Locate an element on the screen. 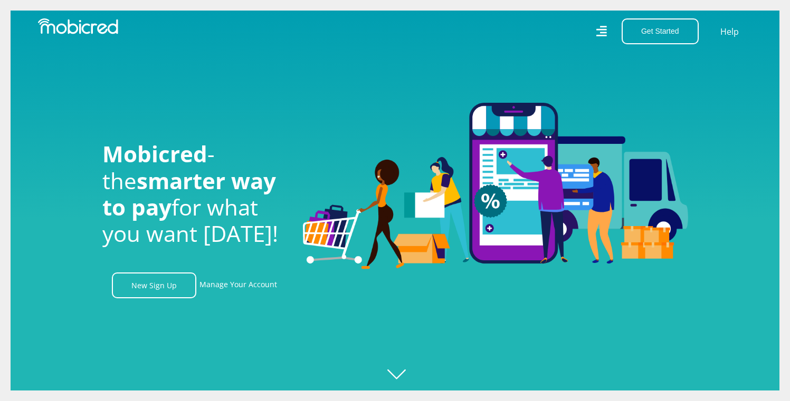  span: Mobicred is located at coordinates (155, 153).